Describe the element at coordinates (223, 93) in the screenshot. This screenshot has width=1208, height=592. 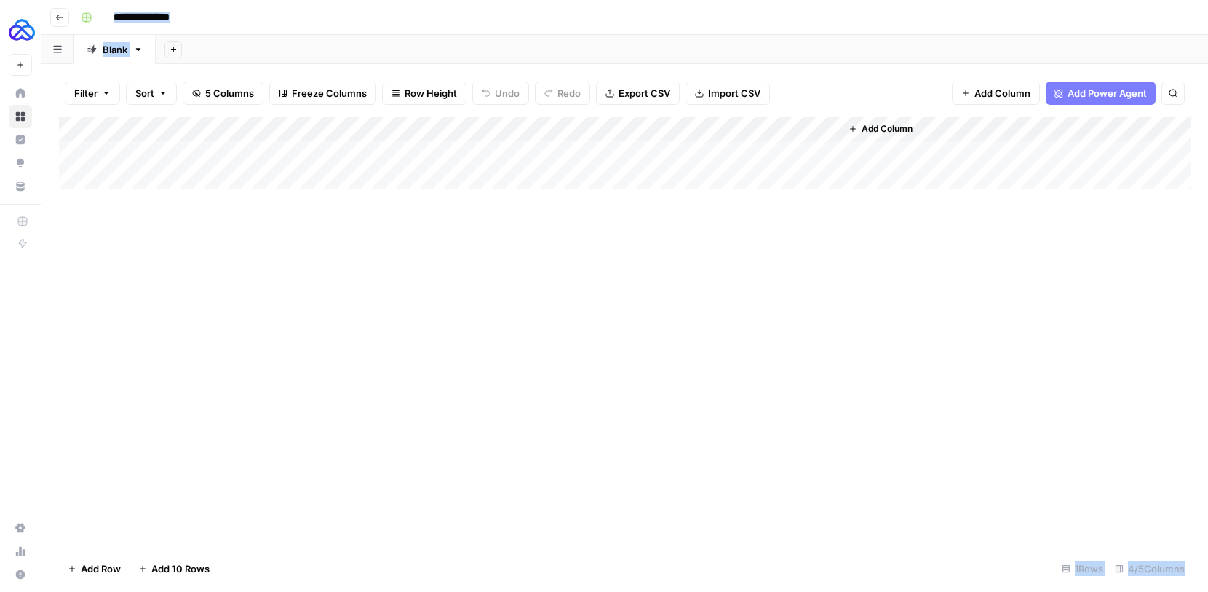
I see `button: 5 Columns` at that location.